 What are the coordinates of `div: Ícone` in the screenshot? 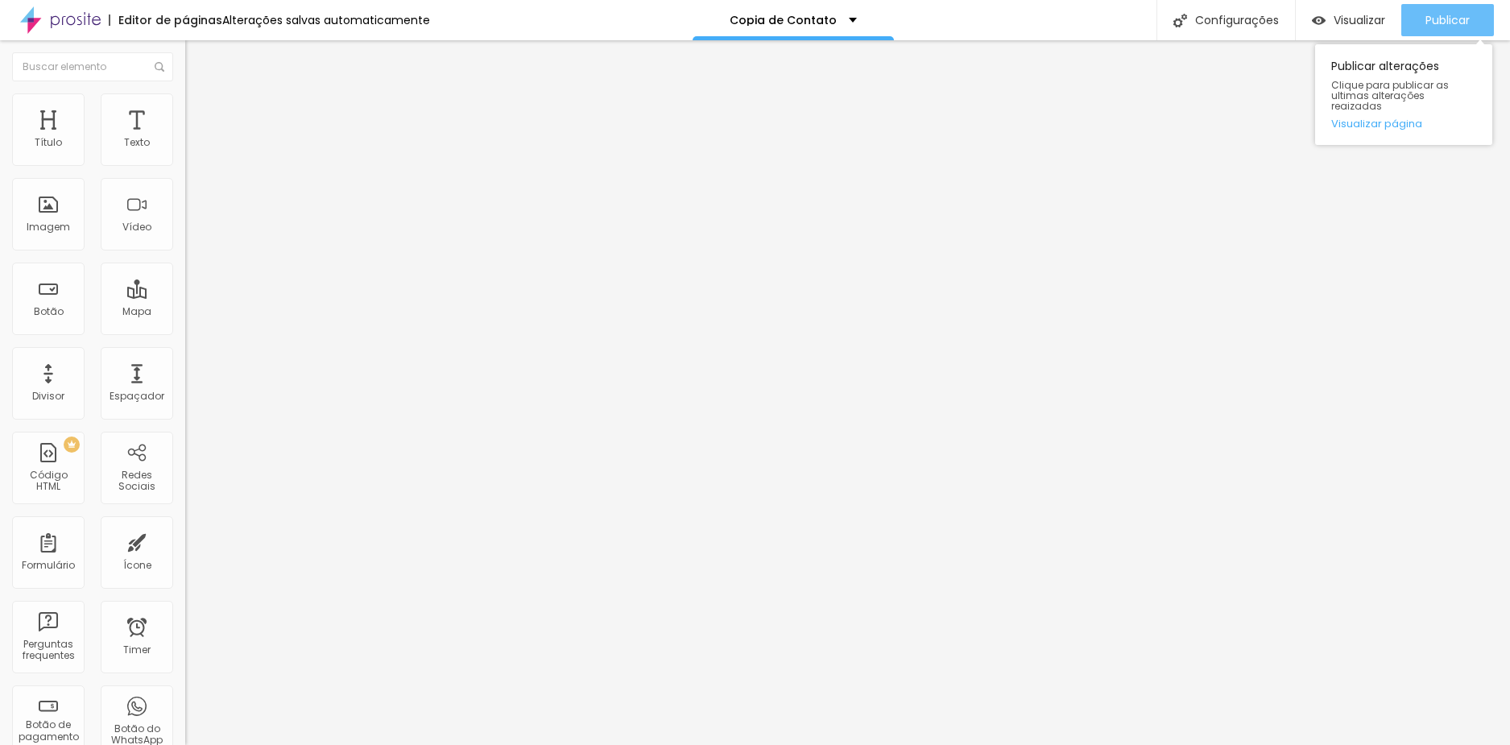 It's located at (137, 565).